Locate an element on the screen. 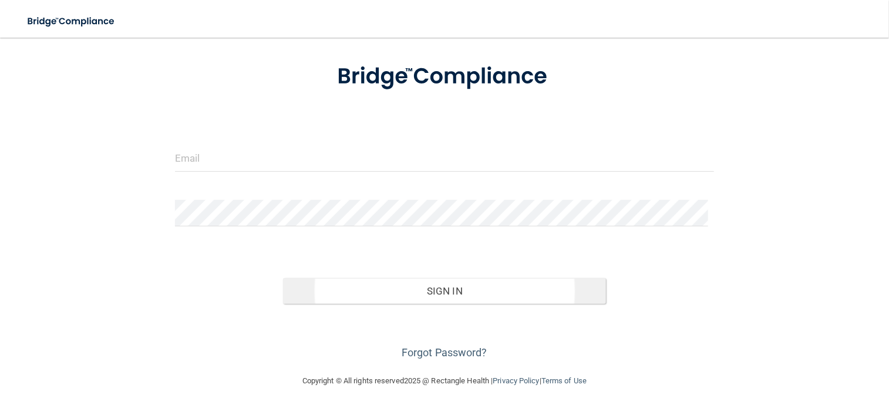 The height and width of the screenshot is (408, 889). input: Email is located at coordinates (445, 158).